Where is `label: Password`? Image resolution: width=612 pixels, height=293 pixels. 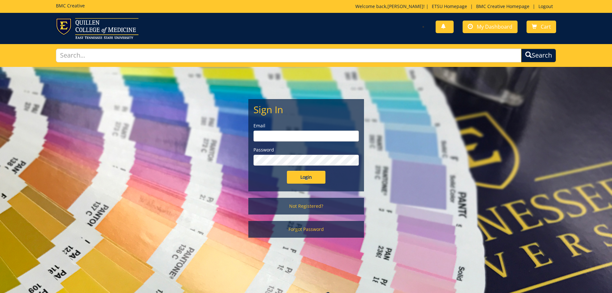
label: Password is located at coordinates (306, 150).